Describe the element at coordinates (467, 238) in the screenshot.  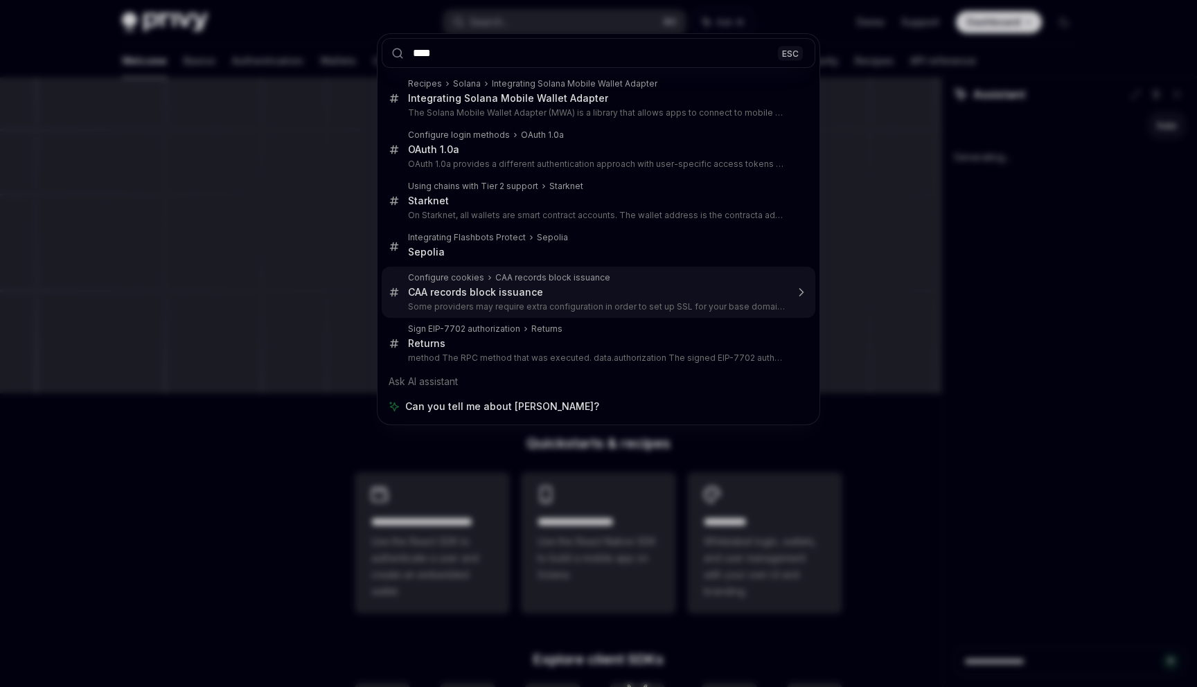
I see `div: Integrating Flashbots Protect` at that location.